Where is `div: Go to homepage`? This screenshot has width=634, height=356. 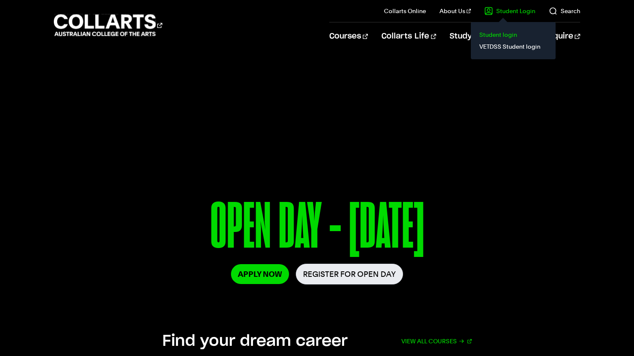
div: Go to homepage is located at coordinates (108, 25).